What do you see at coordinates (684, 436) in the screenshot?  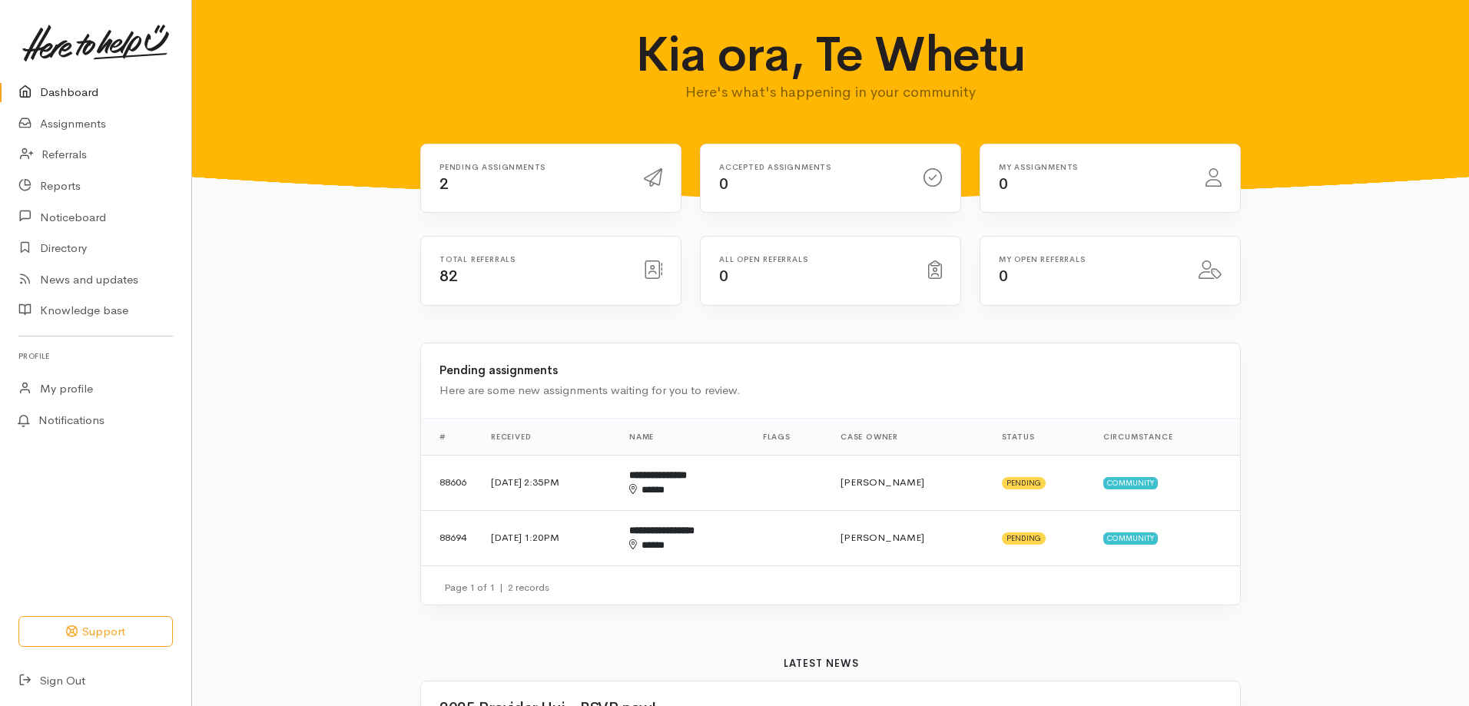 I see `th: Name` at bounding box center [684, 436].